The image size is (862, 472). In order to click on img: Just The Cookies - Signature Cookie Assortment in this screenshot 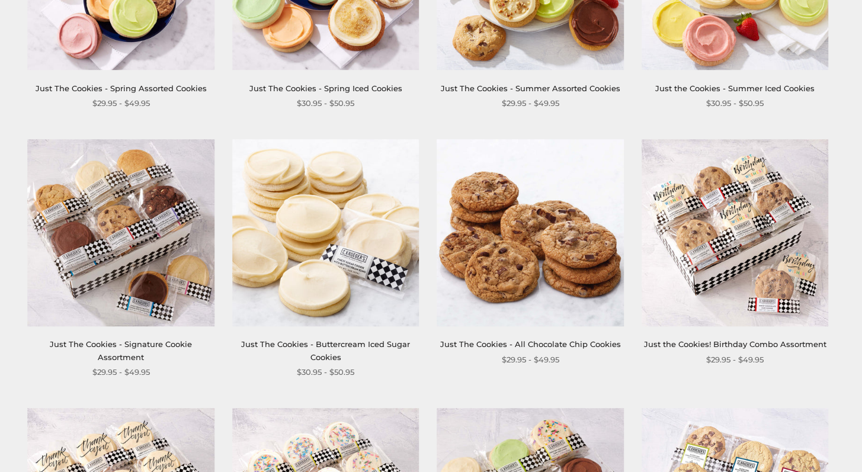, I will do `click(121, 234)`.